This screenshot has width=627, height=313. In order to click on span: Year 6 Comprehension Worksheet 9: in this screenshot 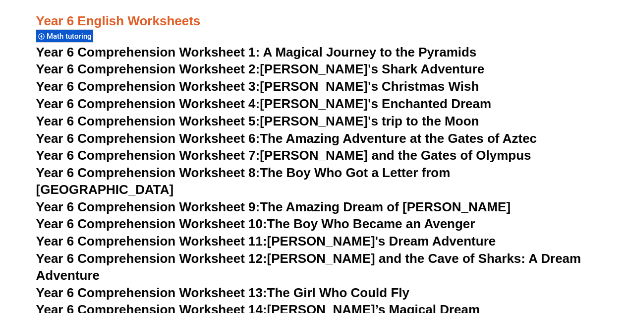, I will do `click(148, 207)`.